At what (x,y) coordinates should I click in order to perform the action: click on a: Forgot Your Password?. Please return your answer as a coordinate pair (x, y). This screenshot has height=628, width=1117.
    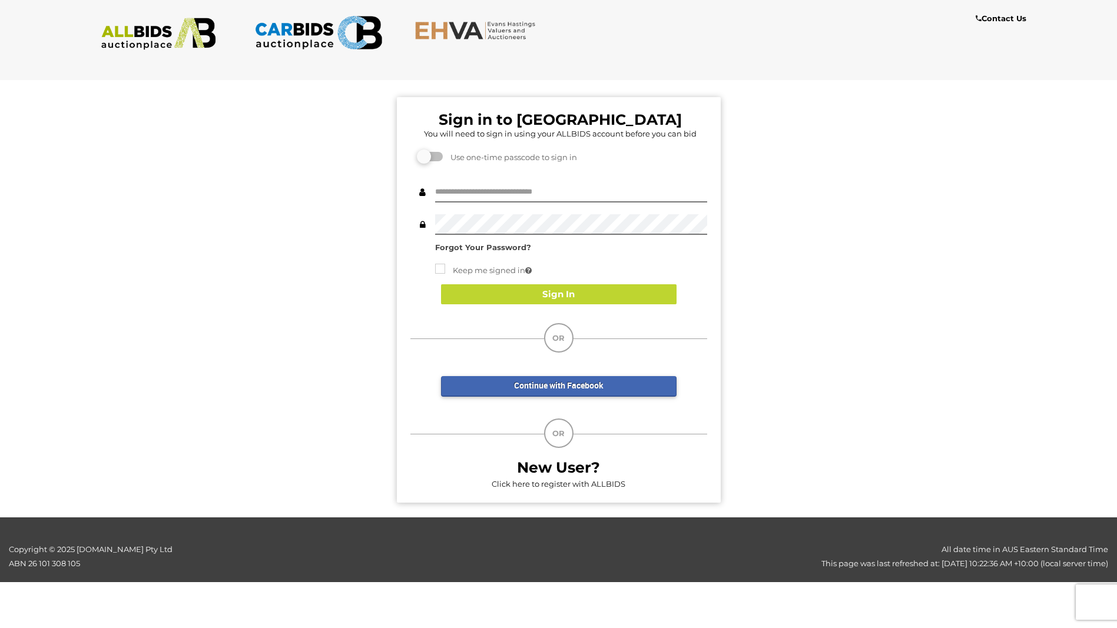
    Looking at the image, I should click on (483, 247).